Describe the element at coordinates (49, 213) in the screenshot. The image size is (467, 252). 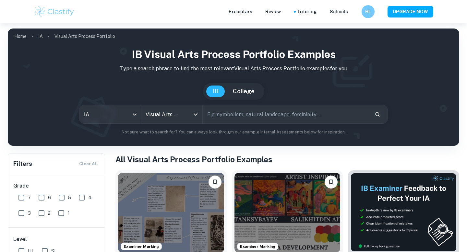
I see `span: 2` at that location.